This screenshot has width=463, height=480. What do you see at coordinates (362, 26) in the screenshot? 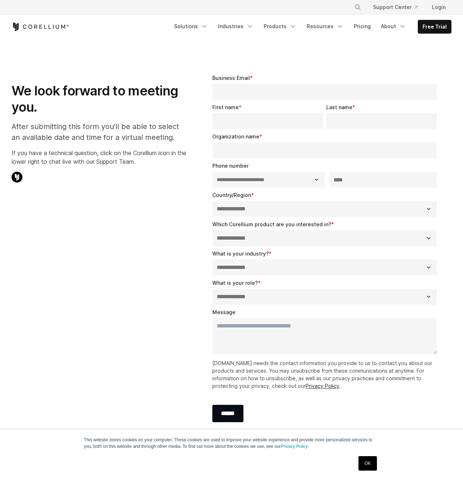
I see `a: Pricing` at bounding box center [362, 26].